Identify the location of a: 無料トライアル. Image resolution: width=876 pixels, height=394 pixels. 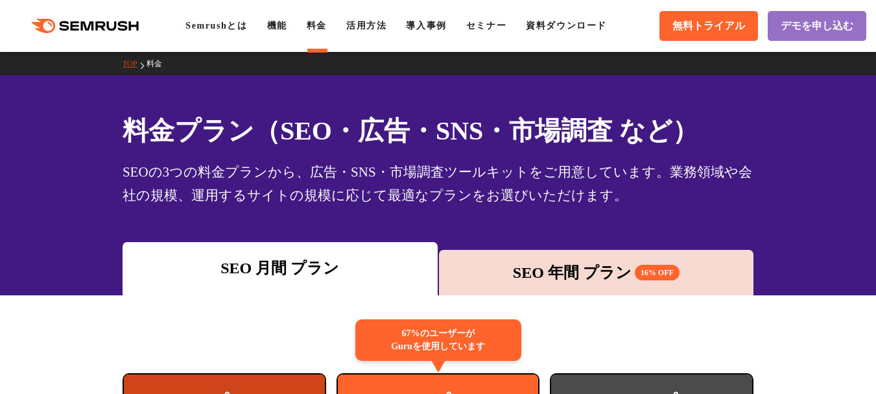
(709, 26).